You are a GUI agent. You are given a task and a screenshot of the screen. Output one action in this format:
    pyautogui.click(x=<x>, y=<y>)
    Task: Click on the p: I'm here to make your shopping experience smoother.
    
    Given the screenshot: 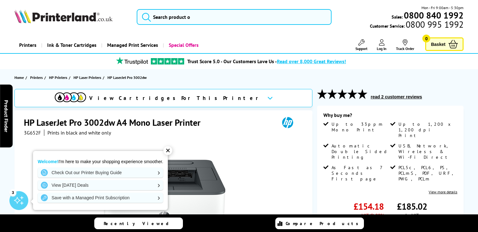 What is the action you would take?
    pyautogui.click(x=100, y=162)
    